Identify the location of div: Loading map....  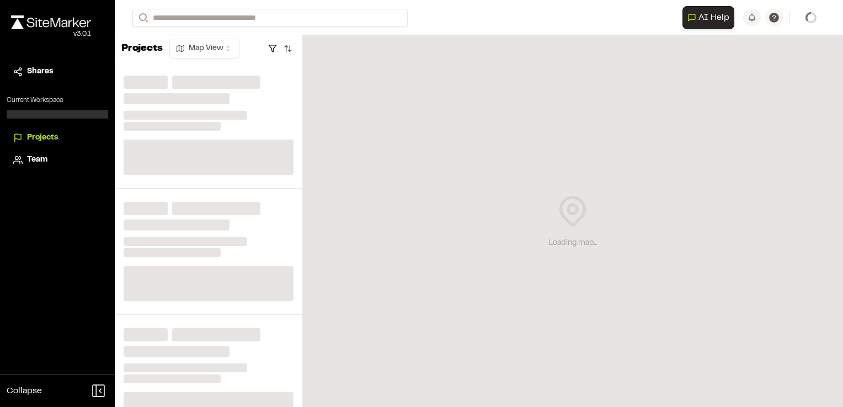
(573, 243).